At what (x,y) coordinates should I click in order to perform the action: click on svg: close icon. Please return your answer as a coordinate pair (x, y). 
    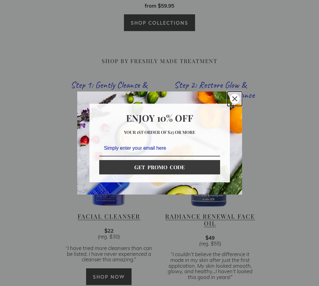
    Looking at the image, I should click on (234, 99).